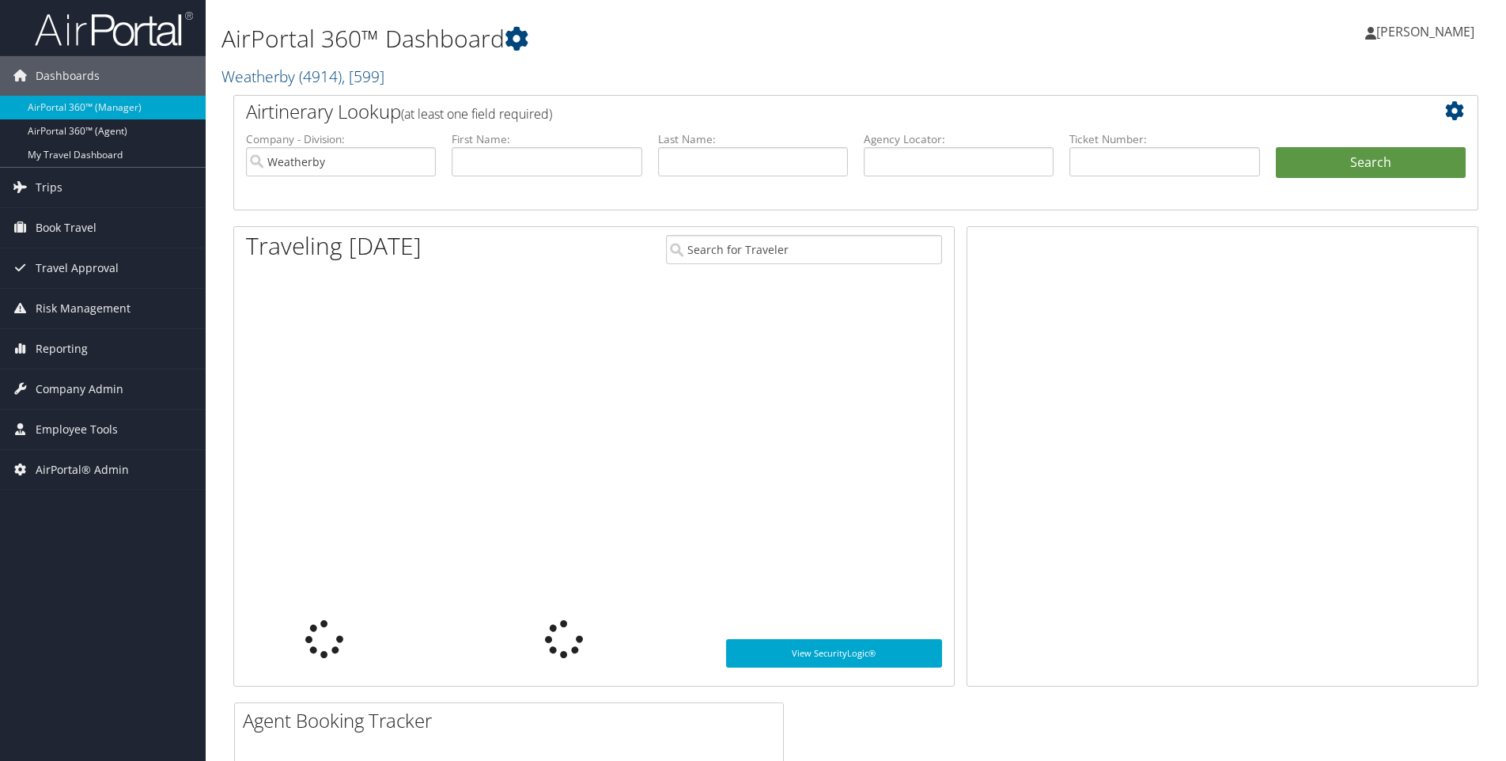 Image resolution: width=1506 pixels, height=761 pixels. Describe the element at coordinates (513, 721) in the screenshot. I see `h2: Agent Booking Tracker` at that location.